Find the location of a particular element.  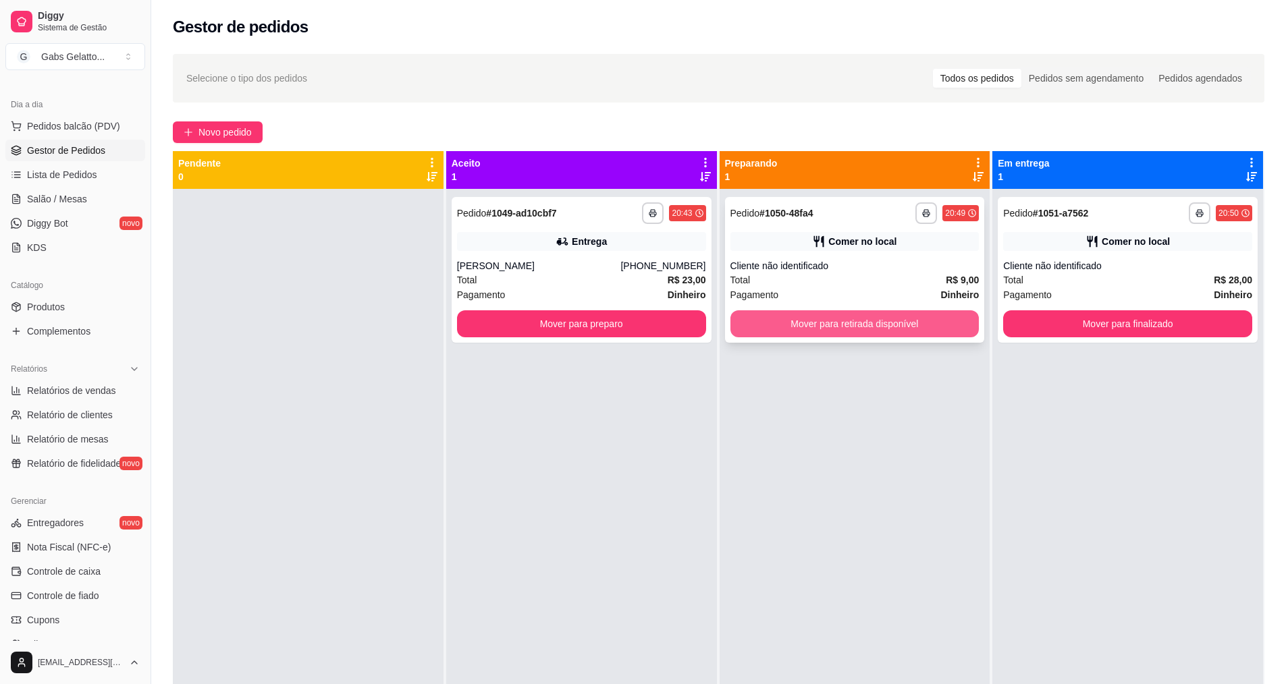

span: Diggy Bot is located at coordinates (47, 223).